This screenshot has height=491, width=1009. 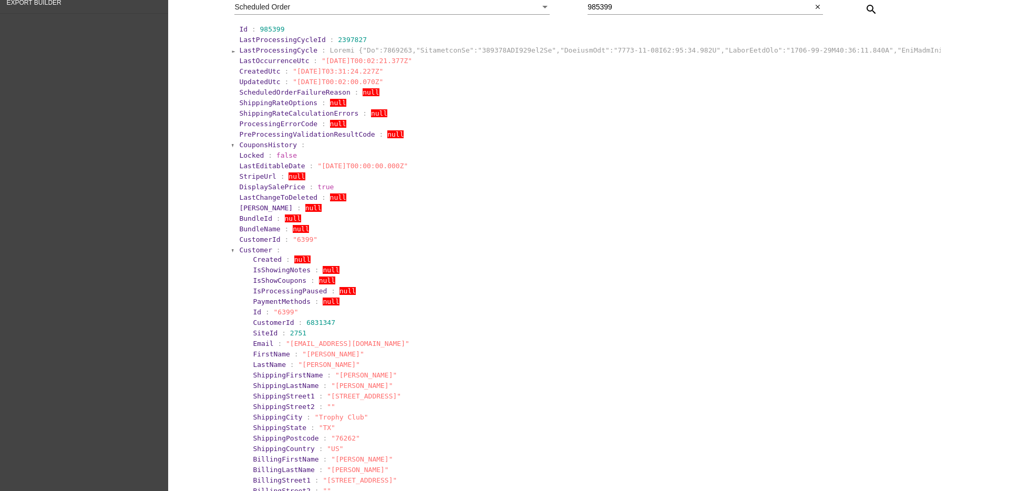 I want to click on span: BillingFirstName, so click(x=285, y=459).